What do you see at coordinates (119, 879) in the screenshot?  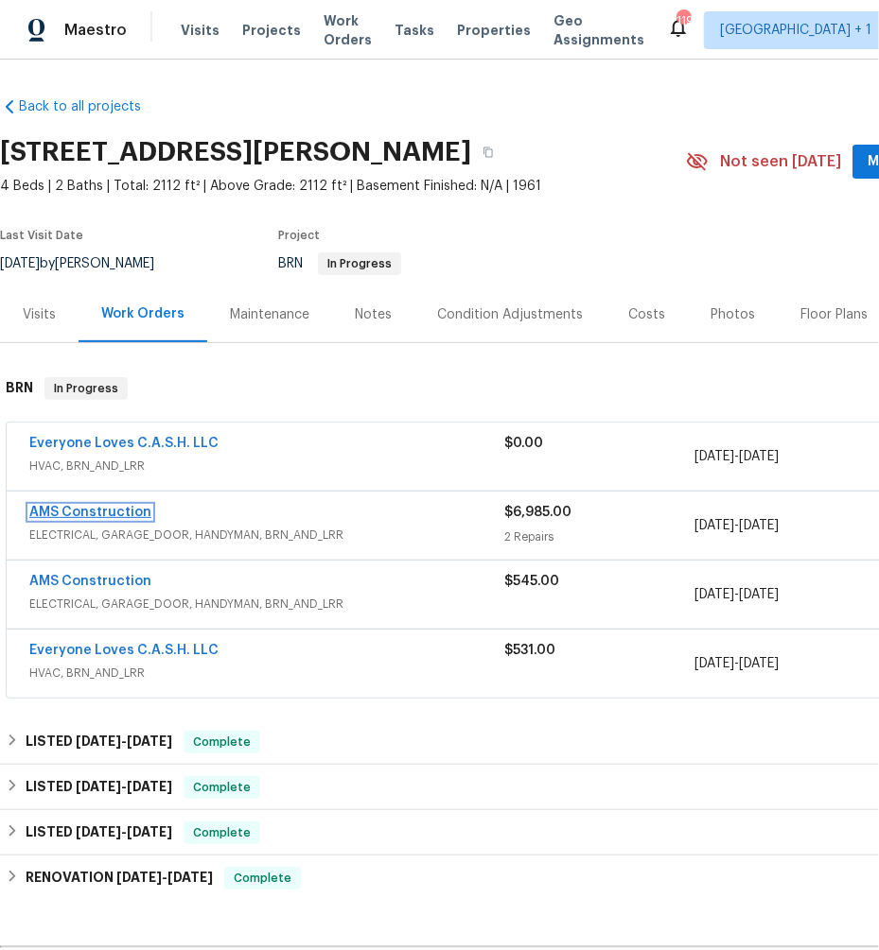 I see `h6: RENOVATION` at bounding box center [119, 879].